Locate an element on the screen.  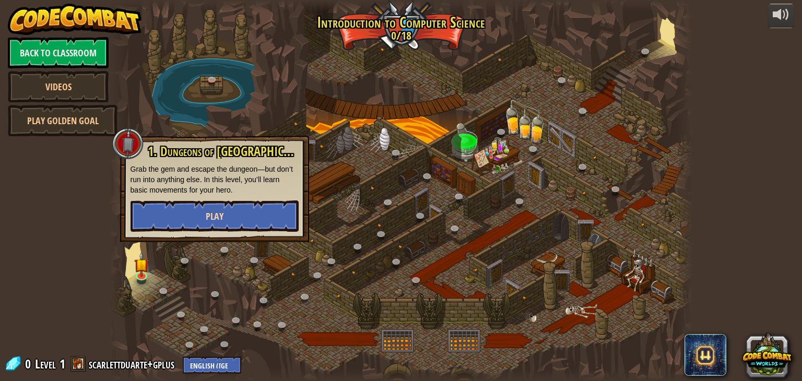
span: 0 is located at coordinates (29, 364).